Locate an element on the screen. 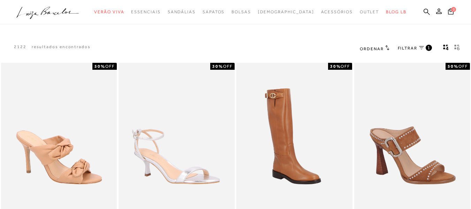 The image size is (471, 209). span: Outlet is located at coordinates (370, 12).